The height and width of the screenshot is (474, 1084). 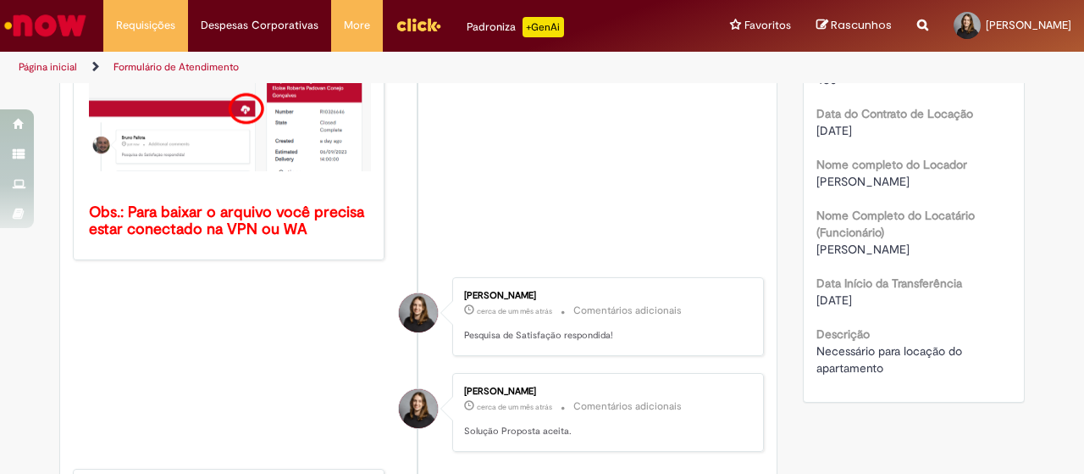 I want to click on p: +GenAi, so click(x=543, y=27).